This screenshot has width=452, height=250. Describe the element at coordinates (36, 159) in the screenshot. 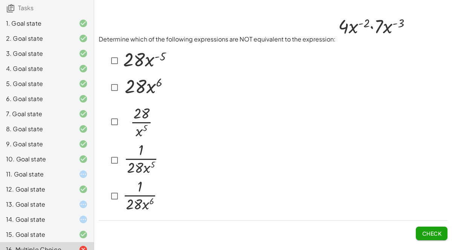

I see `div: 10. Goal state` at that location.